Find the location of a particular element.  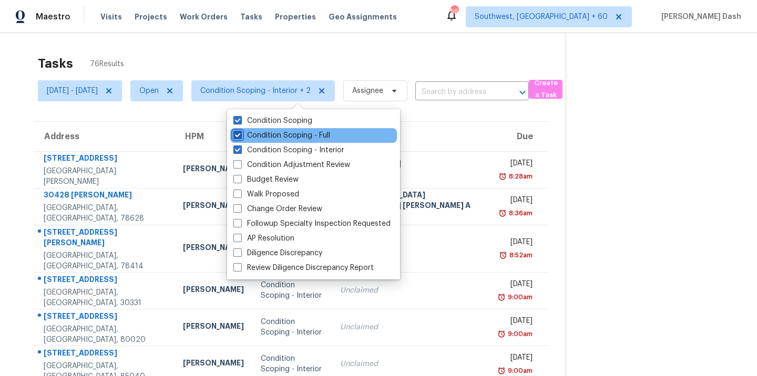

div: 563 is located at coordinates (454, 12).